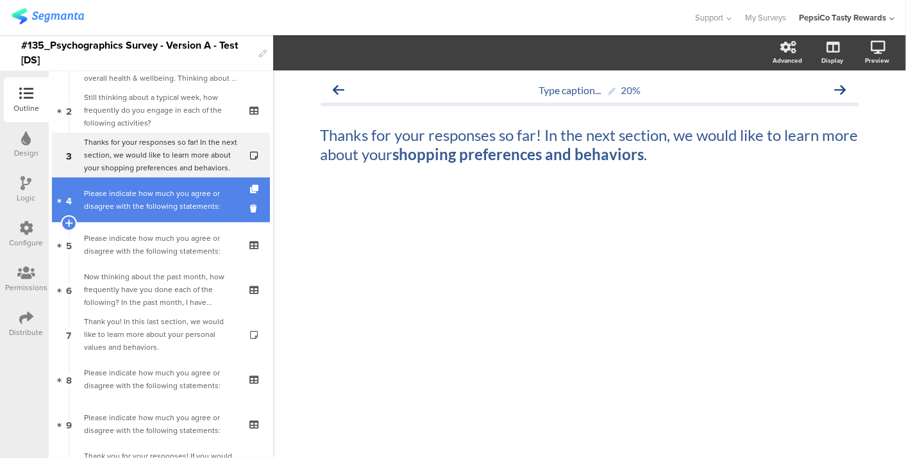 This screenshot has height=458, width=906. I want to click on span: 4, so click(69, 200).